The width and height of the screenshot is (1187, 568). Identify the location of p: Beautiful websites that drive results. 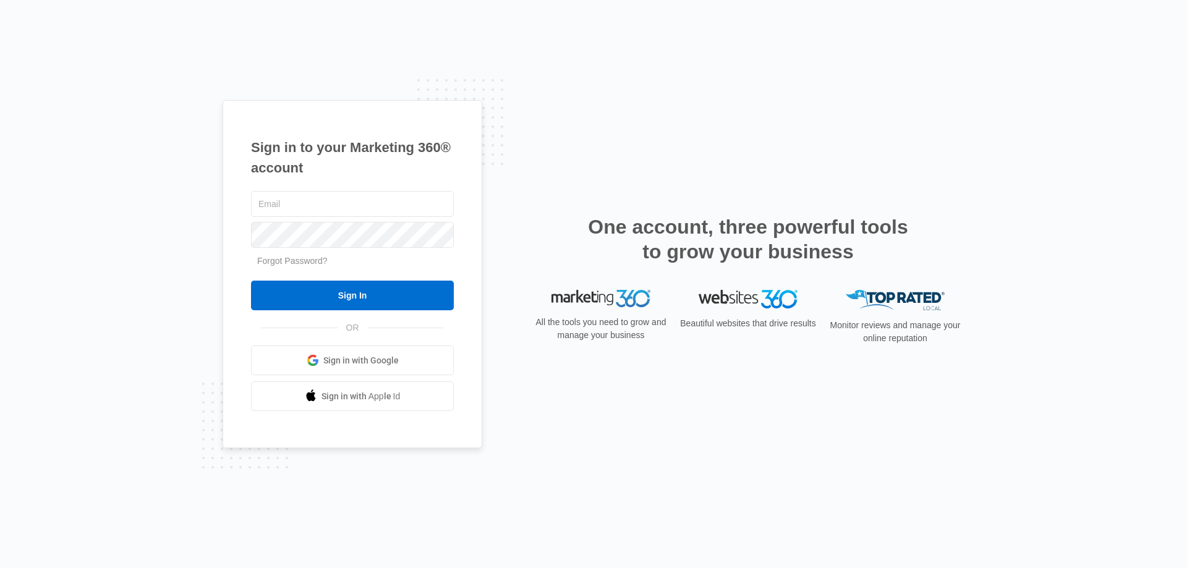
(748, 323).